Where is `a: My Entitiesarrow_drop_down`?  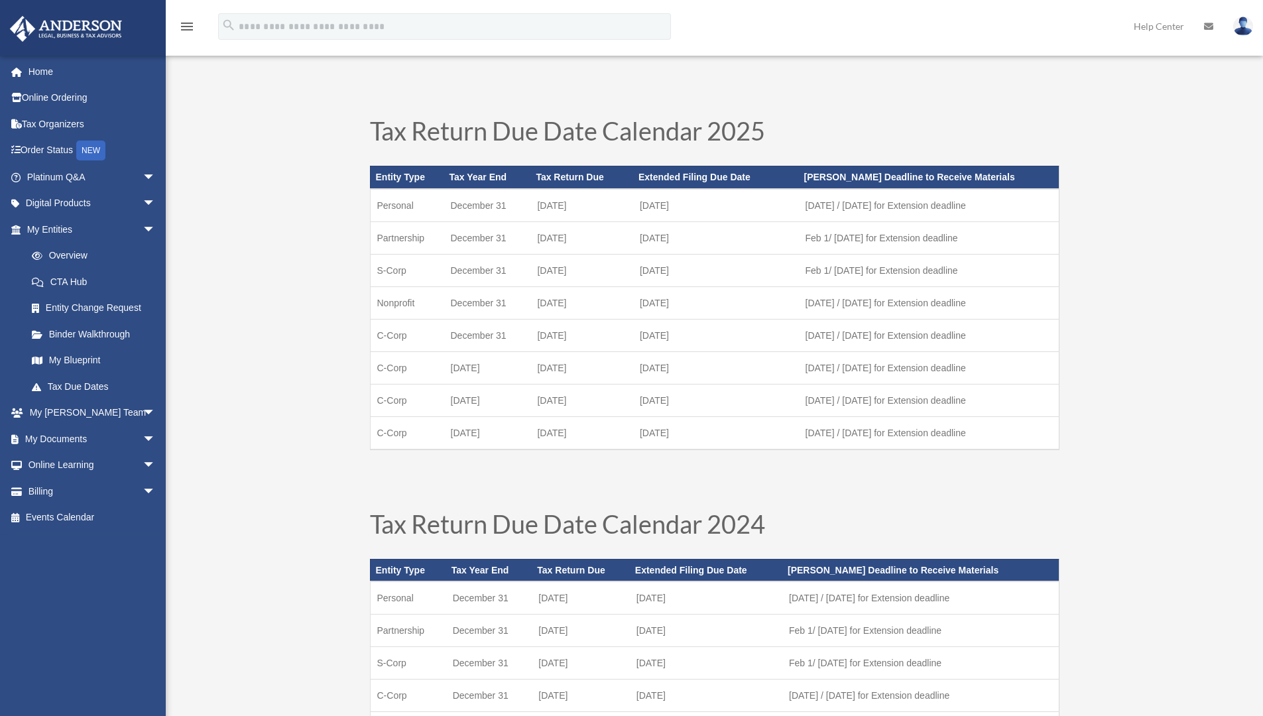
a: My Entitiesarrow_drop_down is located at coordinates (92, 229).